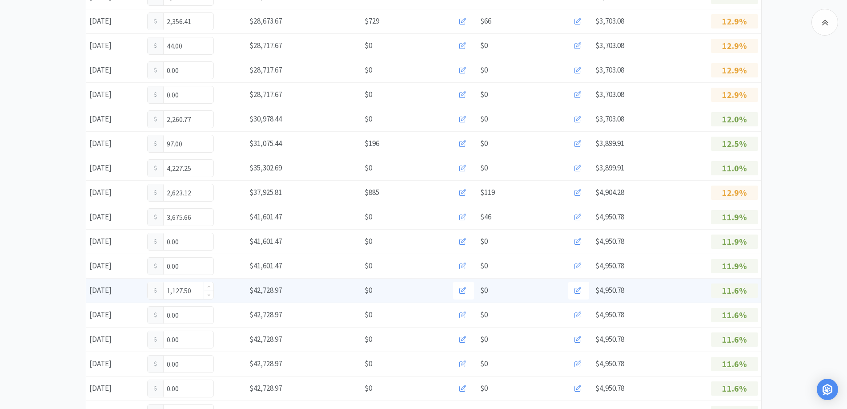  Describe the element at coordinates (487, 192) in the screenshot. I see `span: $119` at that location.